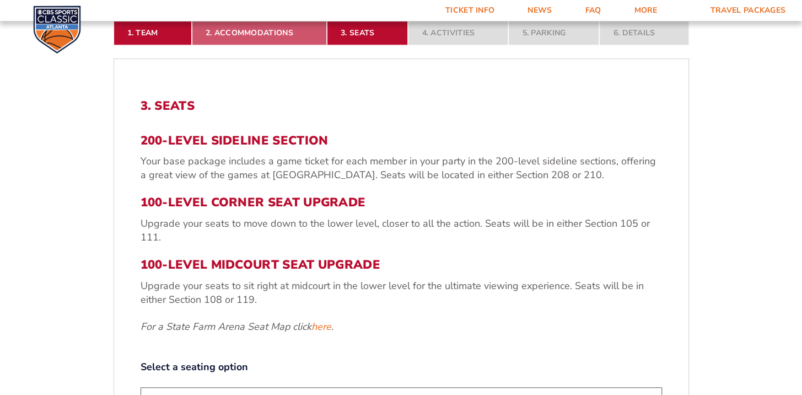  What do you see at coordinates (153, 33) in the screenshot?
I see `a: 1. Team` at bounding box center [153, 33].